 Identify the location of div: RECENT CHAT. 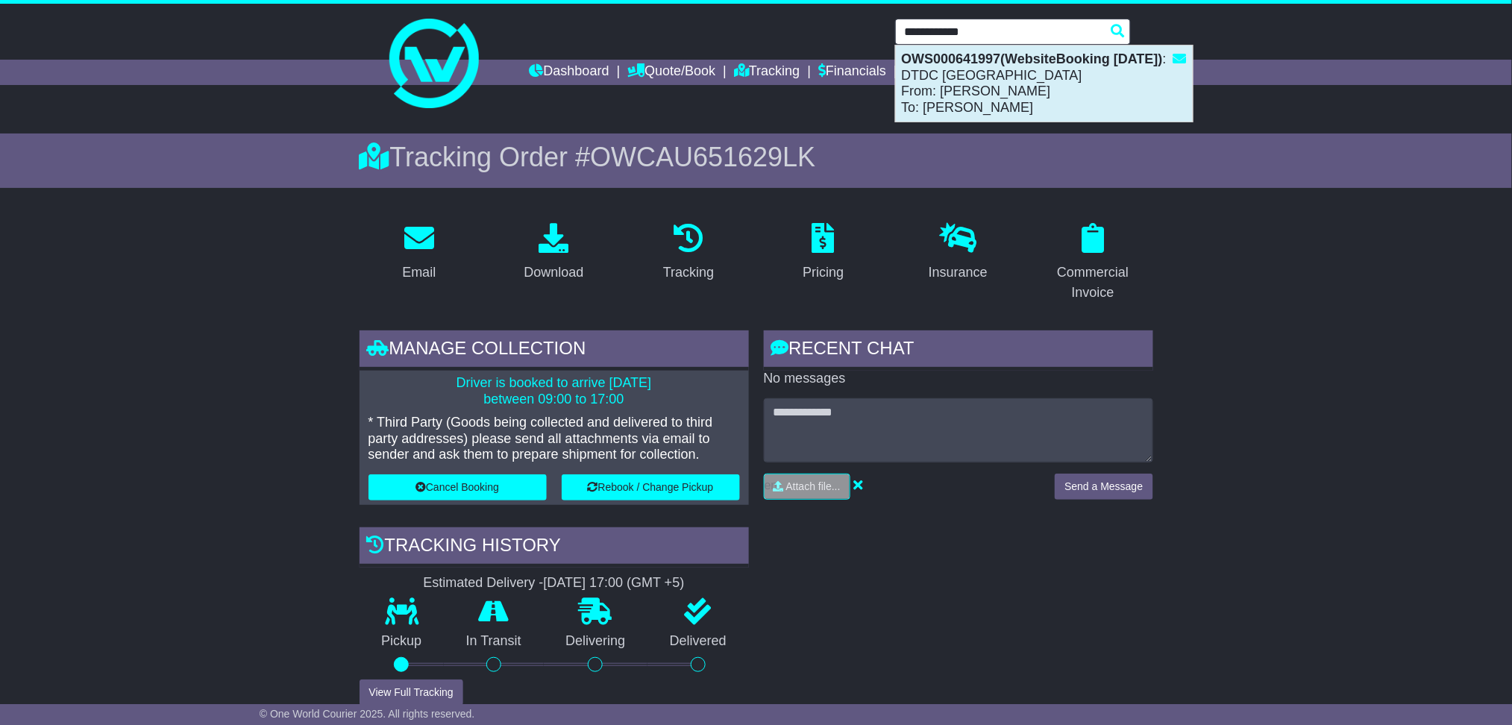
(958, 351).